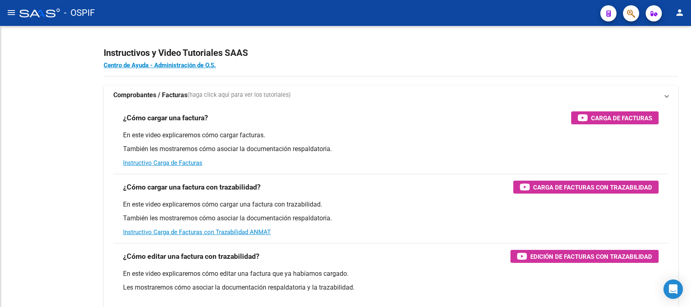 This screenshot has width=691, height=307. What do you see at coordinates (239, 95) in the screenshot?
I see `span: (haga click aquí para ver los tutoriales)` at bounding box center [239, 95].